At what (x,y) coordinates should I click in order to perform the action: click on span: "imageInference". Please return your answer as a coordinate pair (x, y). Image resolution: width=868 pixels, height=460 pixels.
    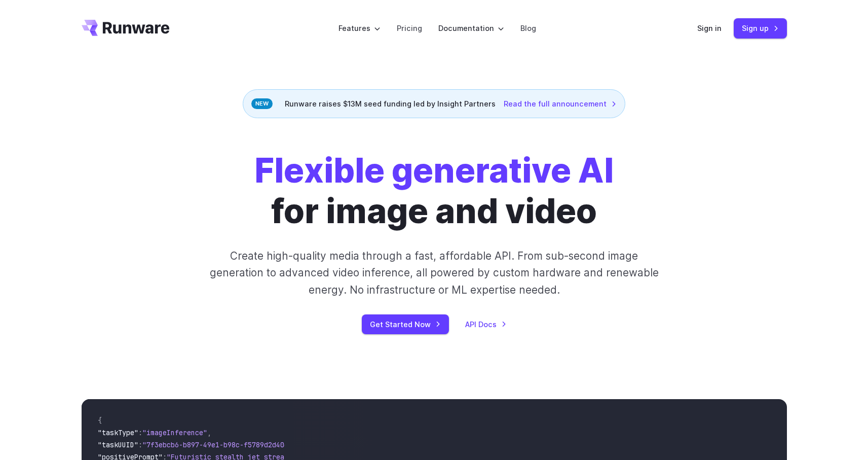
    Looking at the image, I should click on (175, 432).